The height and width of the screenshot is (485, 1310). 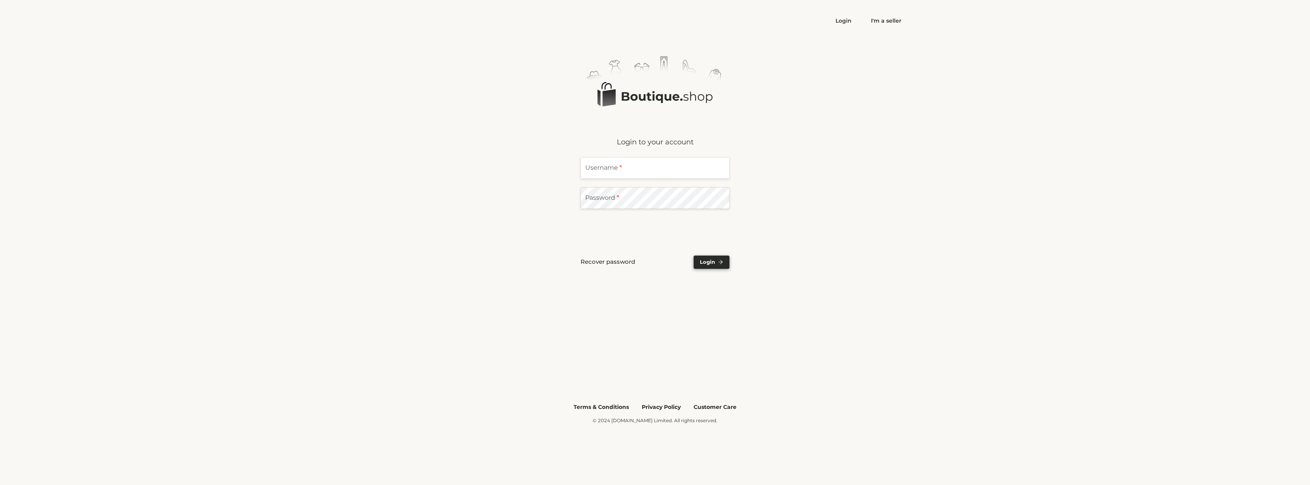 I want to click on a: Terms & Conditions, so click(x=601, y=407).